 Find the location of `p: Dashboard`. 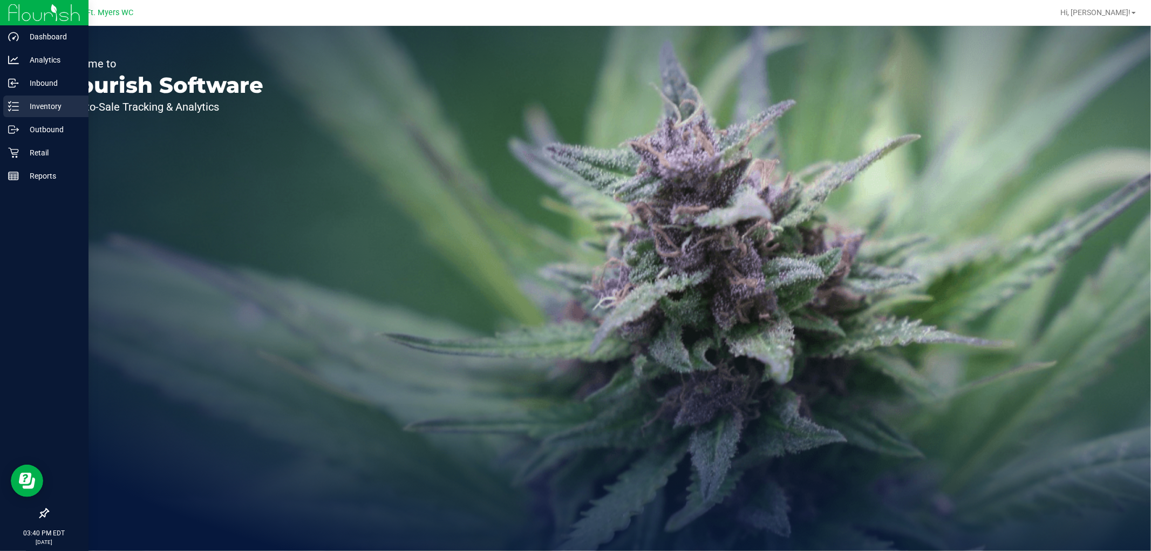

p: Dashboard is located at coordinates (51, 37).